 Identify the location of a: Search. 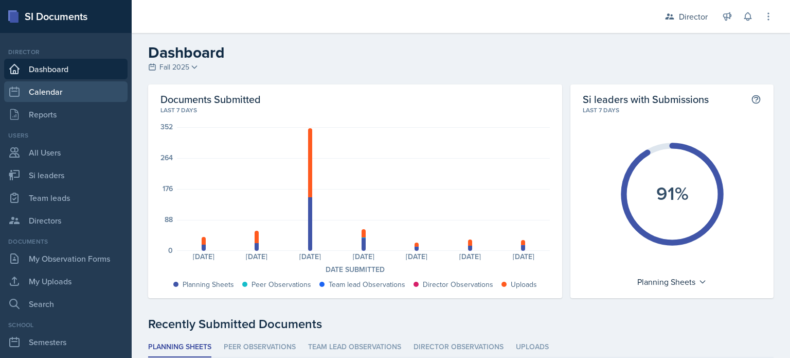
(66, 304).